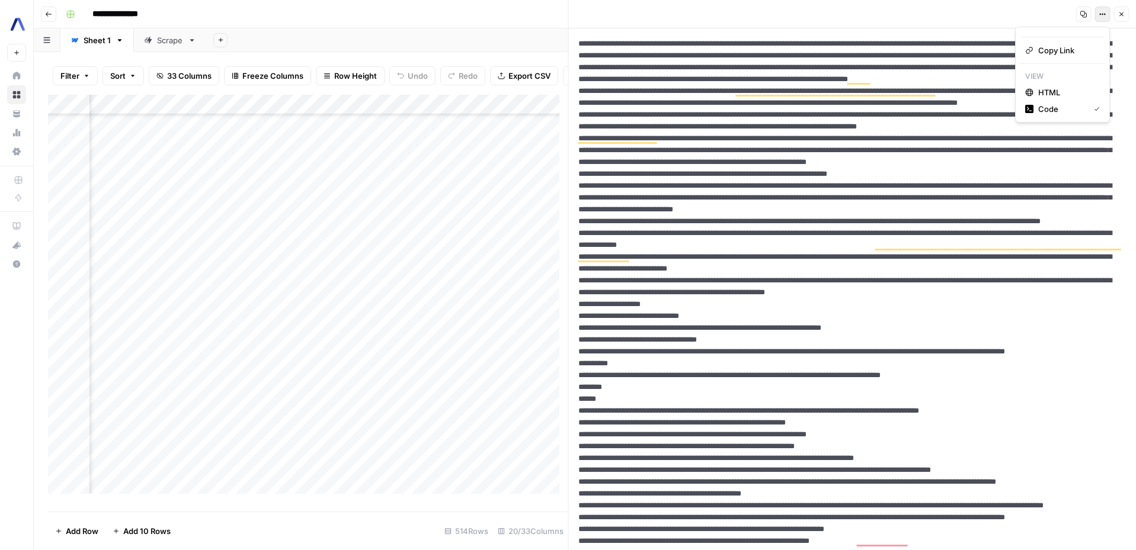 This screenshot has height=550, width=1136. What do you see at coordinates (170, 40) in the screenshot?
I see `div: Scrape` at bounding box center [170, 40].